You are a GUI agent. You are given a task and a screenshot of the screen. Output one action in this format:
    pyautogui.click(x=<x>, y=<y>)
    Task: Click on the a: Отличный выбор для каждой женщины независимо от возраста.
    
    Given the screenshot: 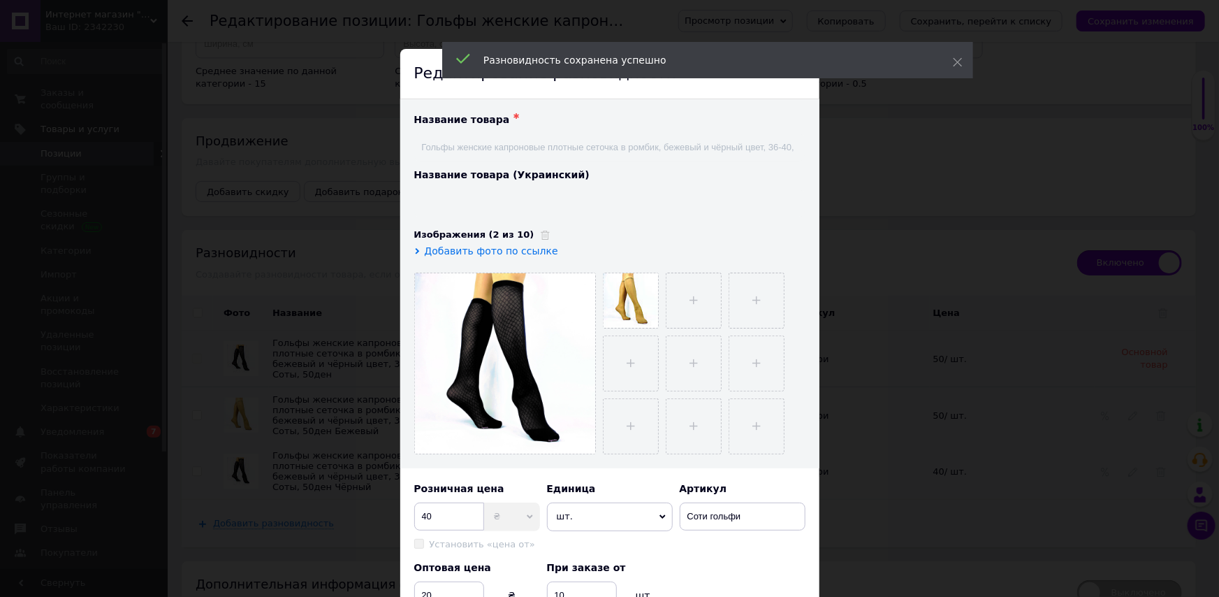 What is the action you would take?
    pyautogui.click(x=161, y=17)
    